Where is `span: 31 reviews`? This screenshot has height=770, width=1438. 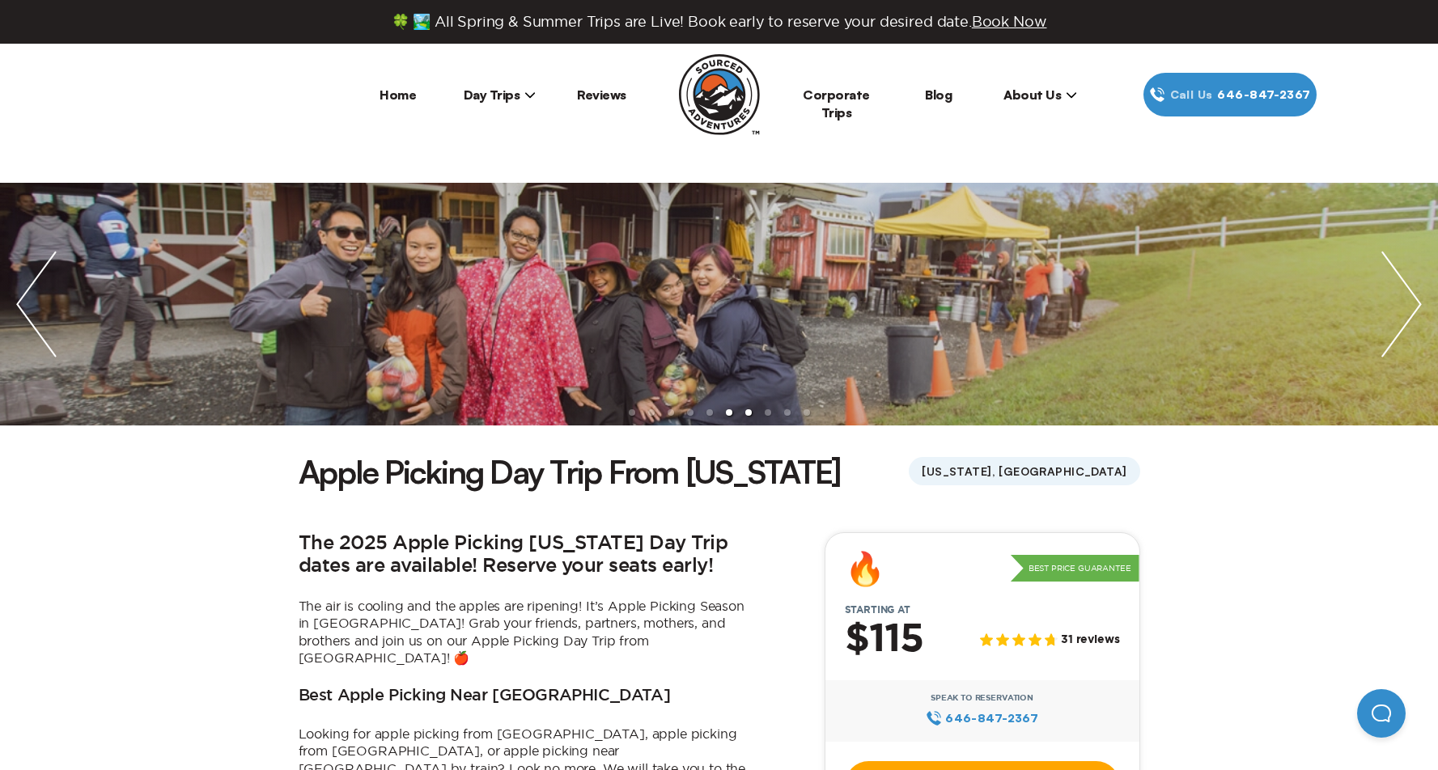 span: 31 reviews is located at coordinates (1090, 640).